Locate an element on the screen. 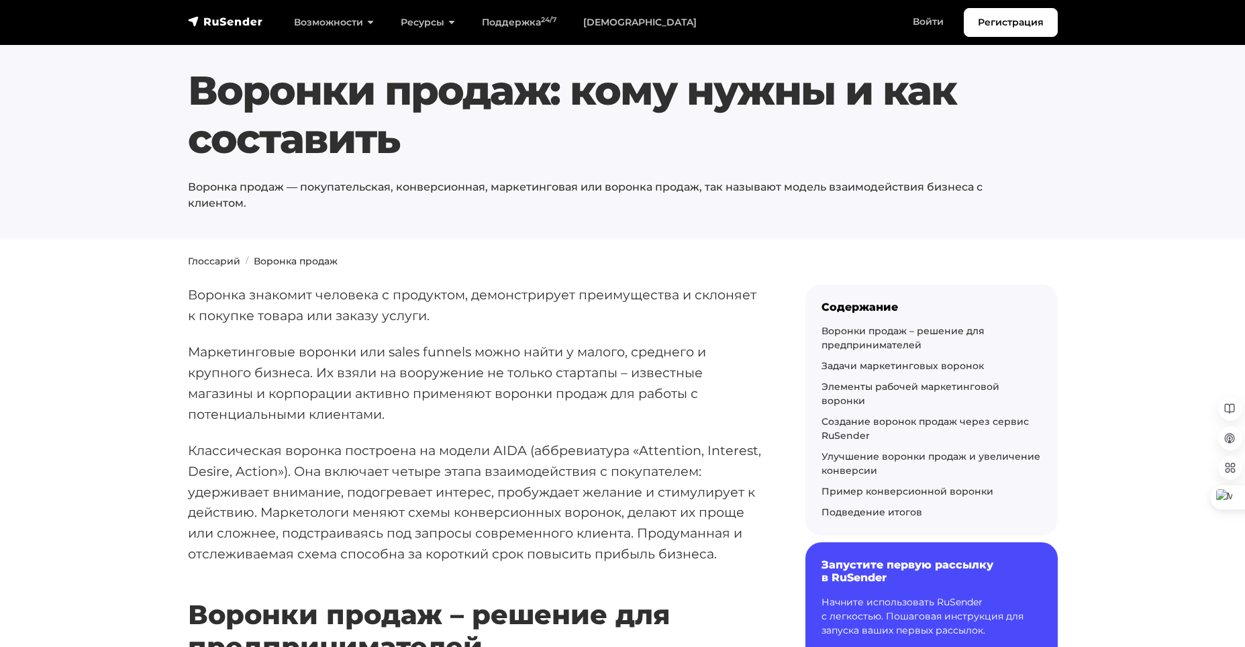  a: Задачи маркетинговых воронок is located at coordinates (903, 366).